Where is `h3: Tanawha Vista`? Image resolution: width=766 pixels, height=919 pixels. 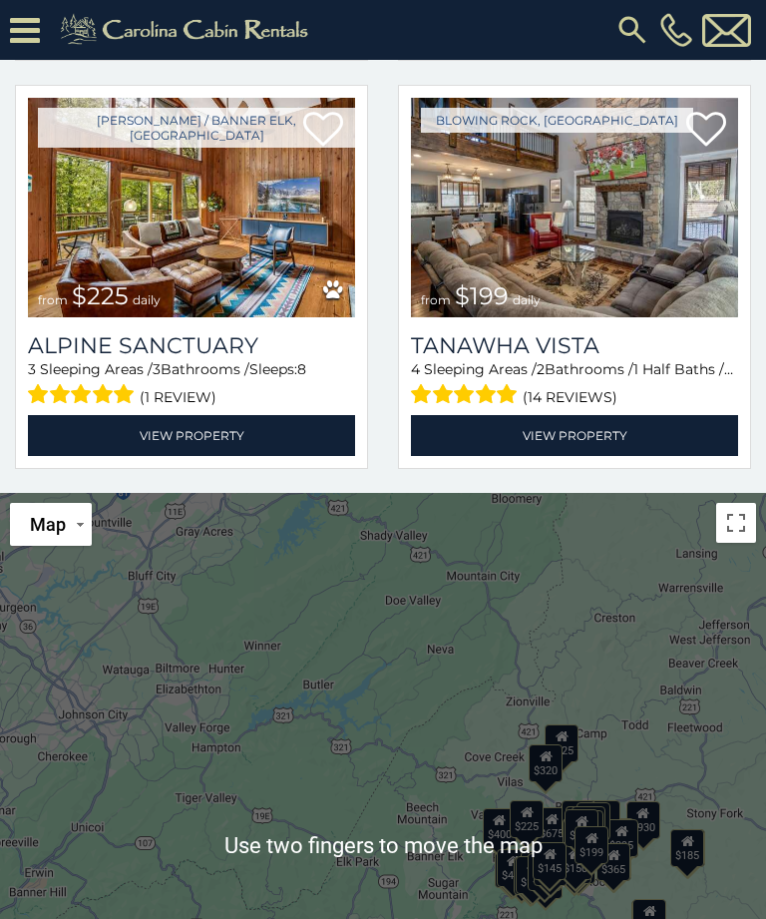
h3: Tanawha Vista is located at coordinates (574, 345).